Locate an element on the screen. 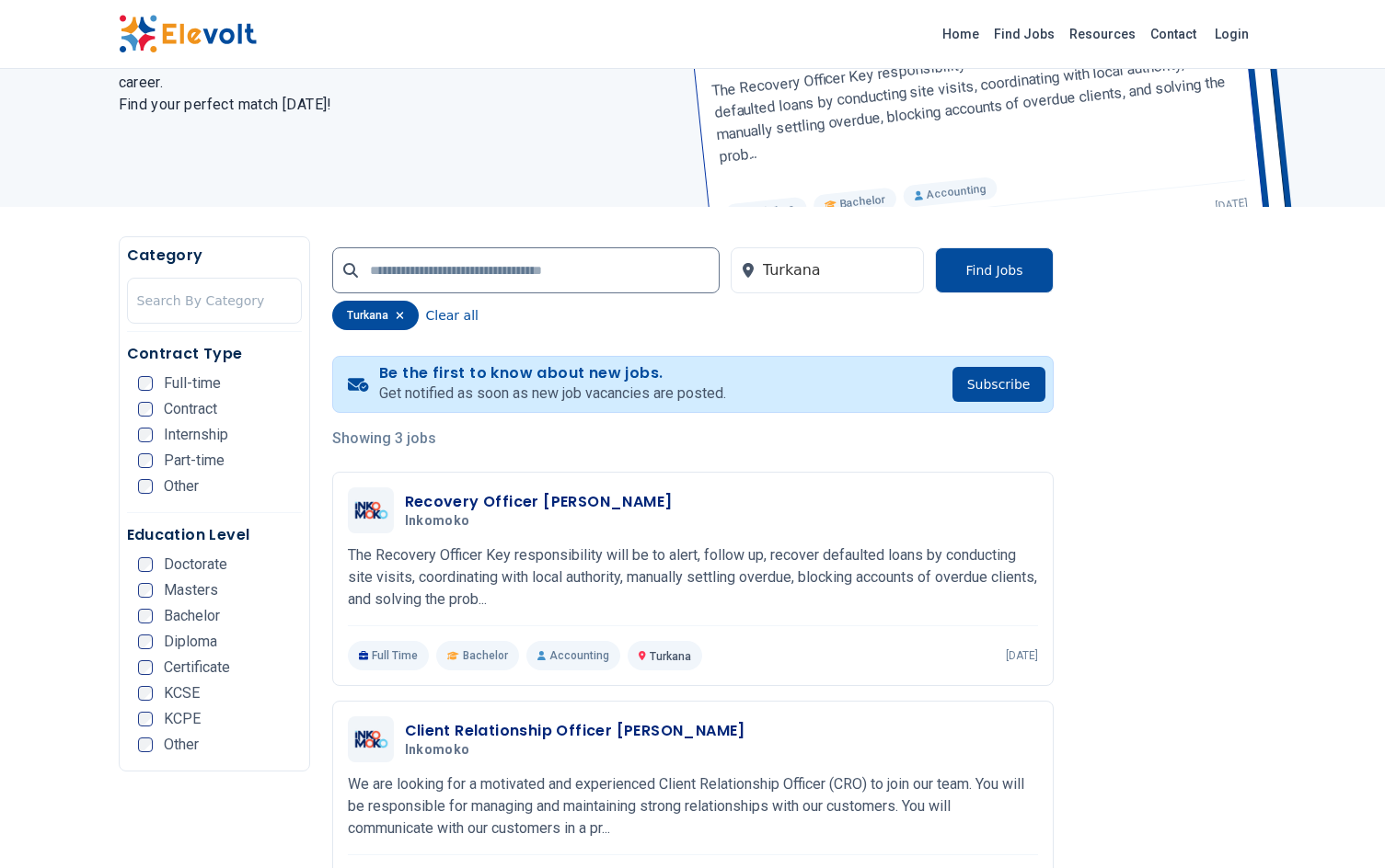  span: KCSE is located at coordinates (181, 694).